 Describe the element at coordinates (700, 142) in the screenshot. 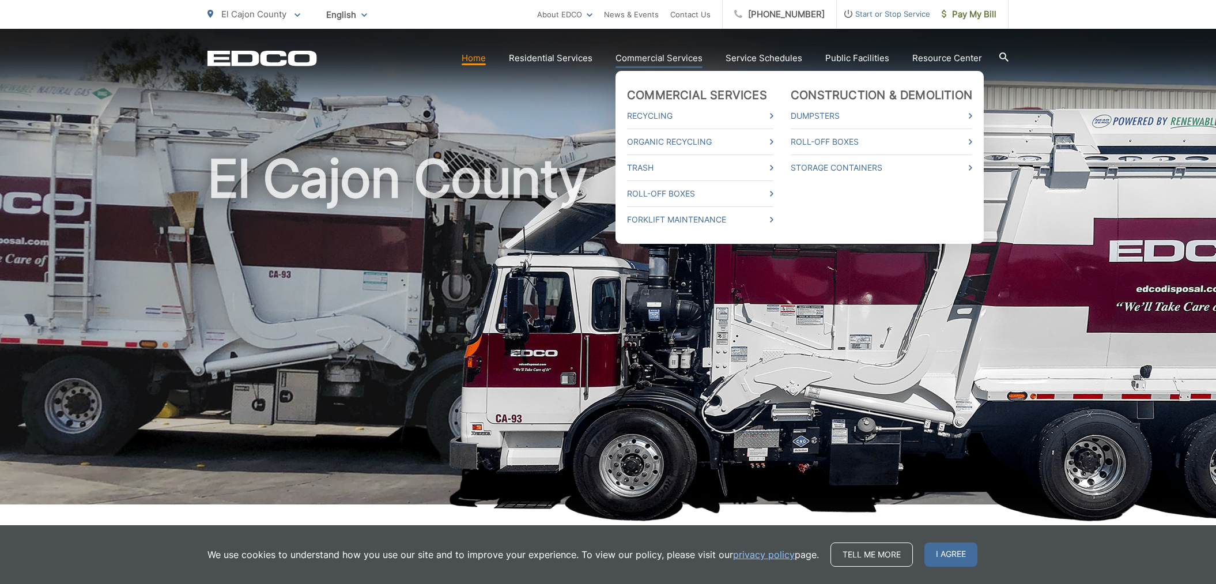

I see `a: Organic Recycling` at that location.